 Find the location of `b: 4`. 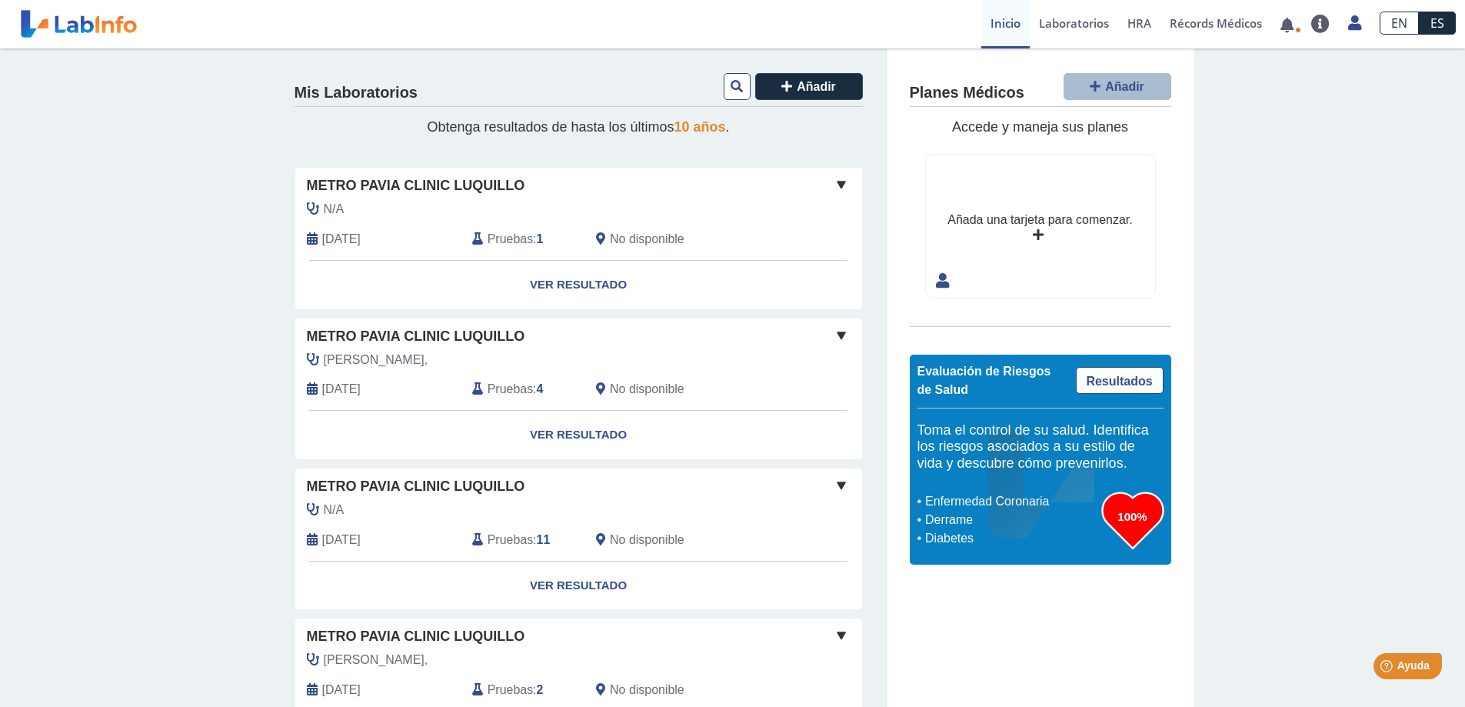

b: 4 is located at coordinates (540, 388).